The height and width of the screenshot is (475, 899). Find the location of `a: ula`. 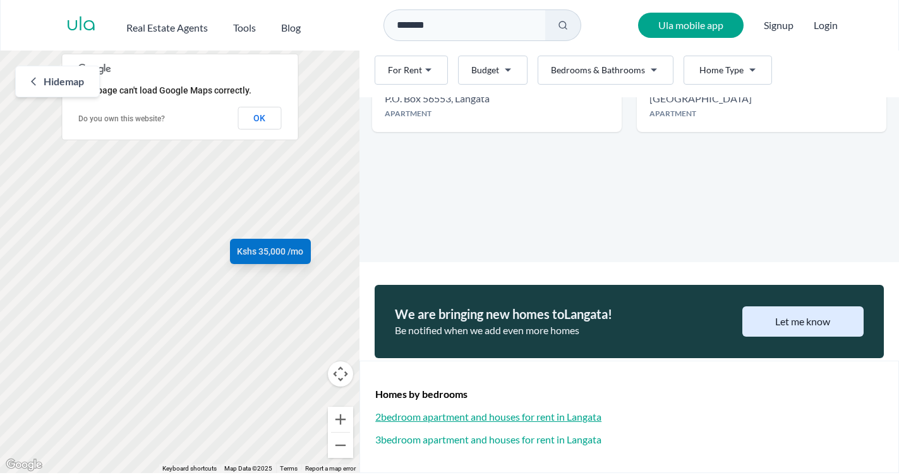

a: ula is located at coordinates (81, 25).